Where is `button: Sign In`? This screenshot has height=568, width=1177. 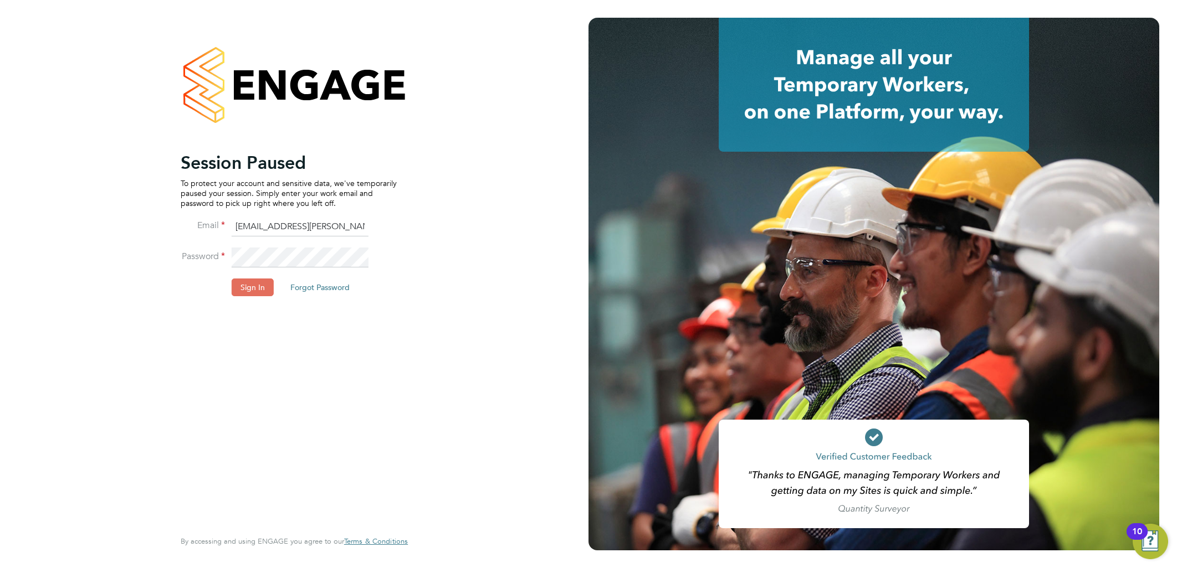
button: Sign In is located at coordinates (253, 288).